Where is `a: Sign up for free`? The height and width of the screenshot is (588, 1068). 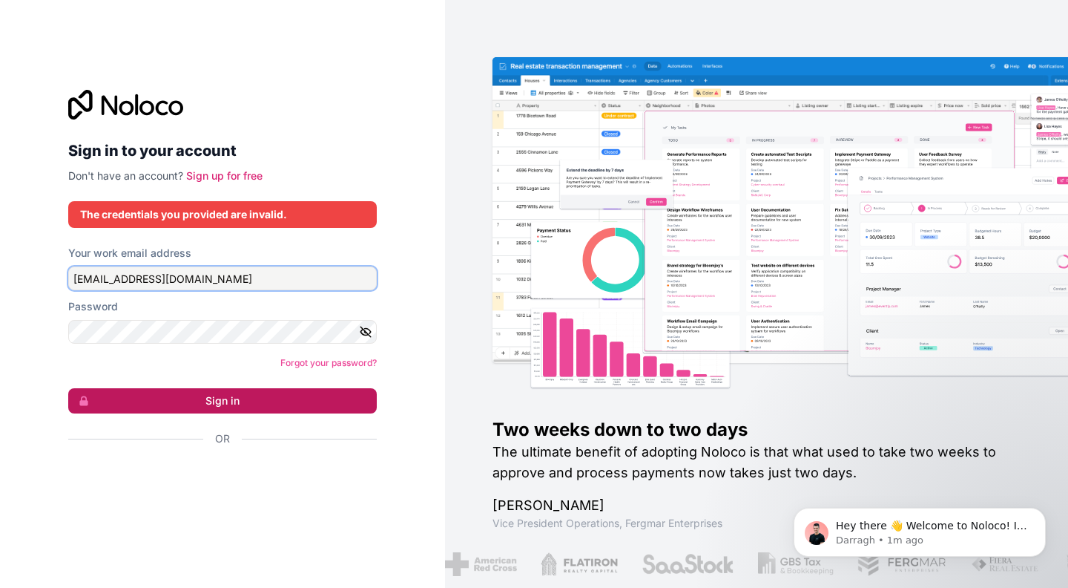
a: Sign up for free is located at coordinates (224, 175).